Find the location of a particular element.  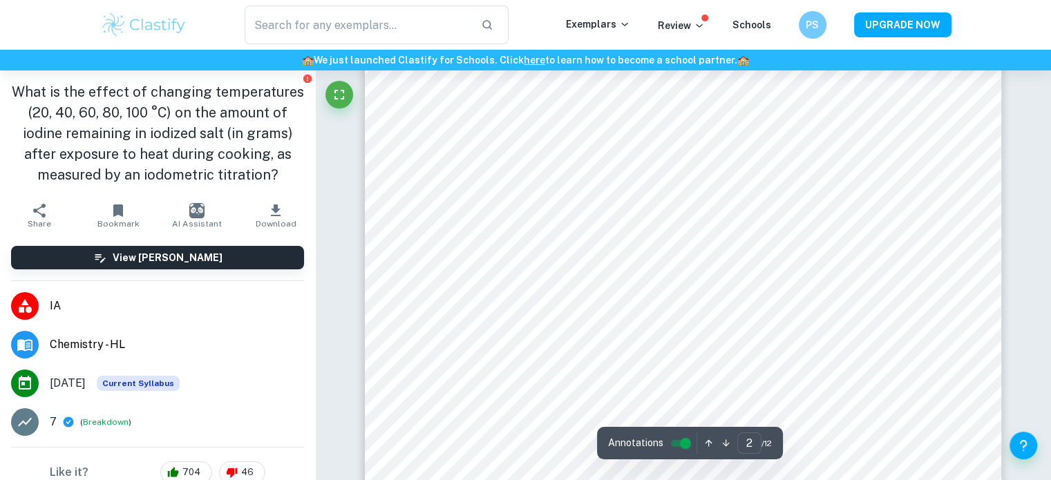

a: here is located at coordinates (534, 60).